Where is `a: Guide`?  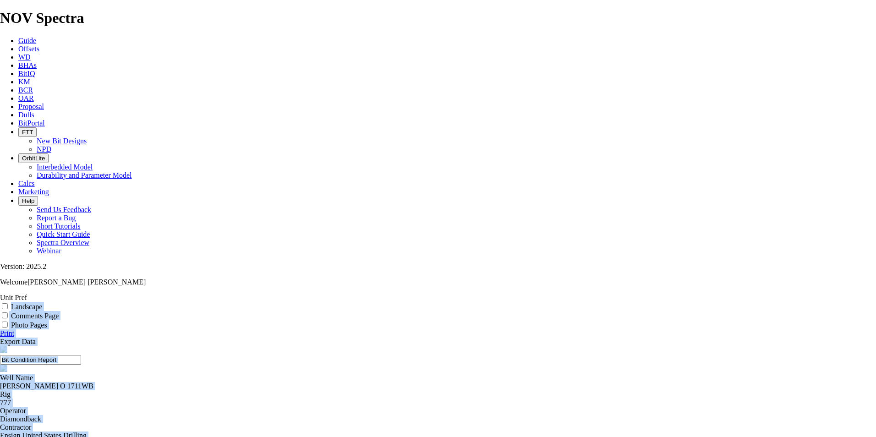
a: Guide is located at coordinates (27, 40).